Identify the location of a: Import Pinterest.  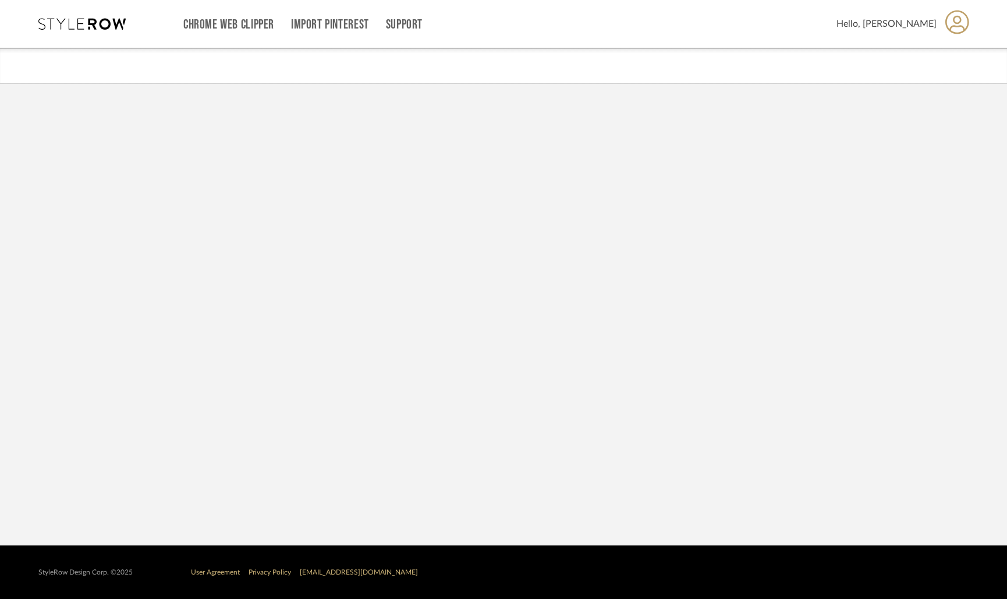
(330, 24).